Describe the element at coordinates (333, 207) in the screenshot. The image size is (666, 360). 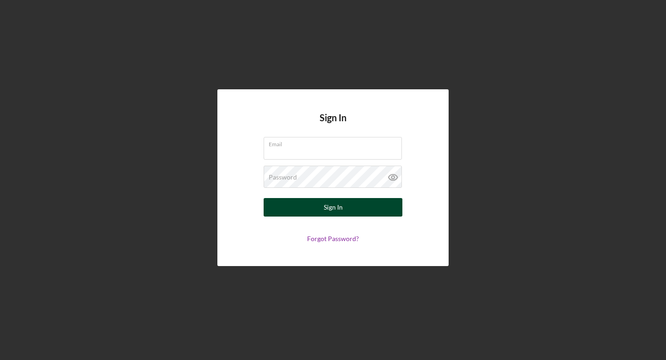
I see `button: Sign In` at that location.